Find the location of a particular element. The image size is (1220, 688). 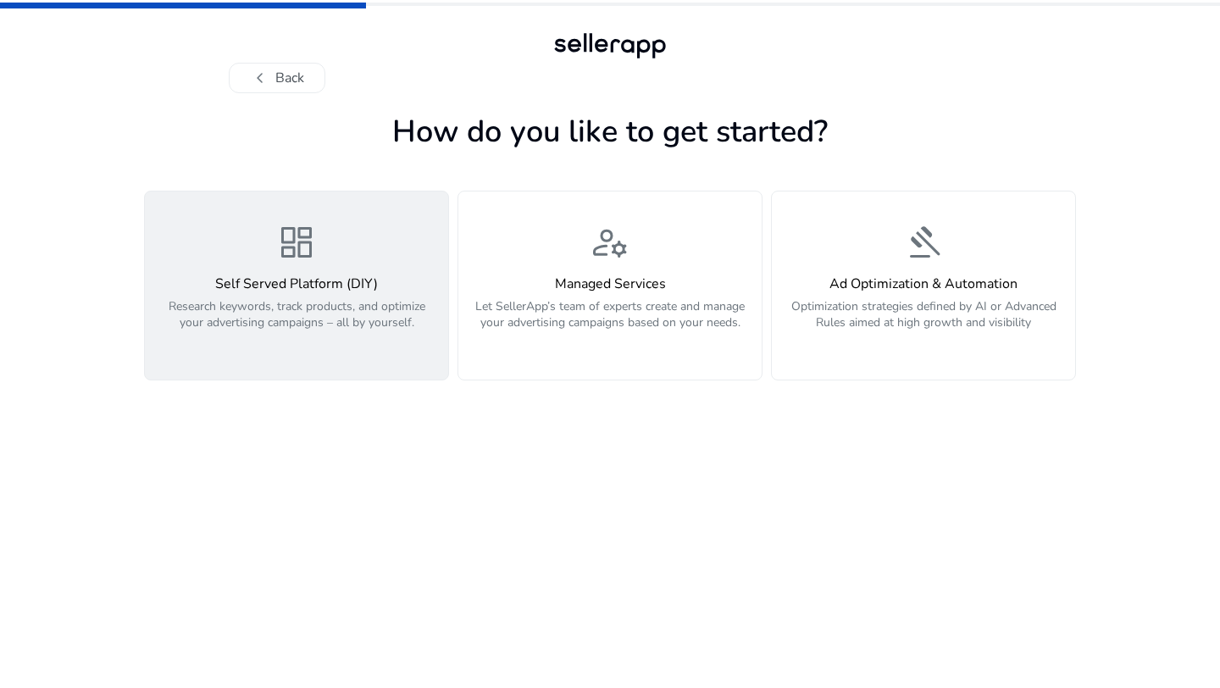

h4: Managed Services is located at coordinates (610, 284).